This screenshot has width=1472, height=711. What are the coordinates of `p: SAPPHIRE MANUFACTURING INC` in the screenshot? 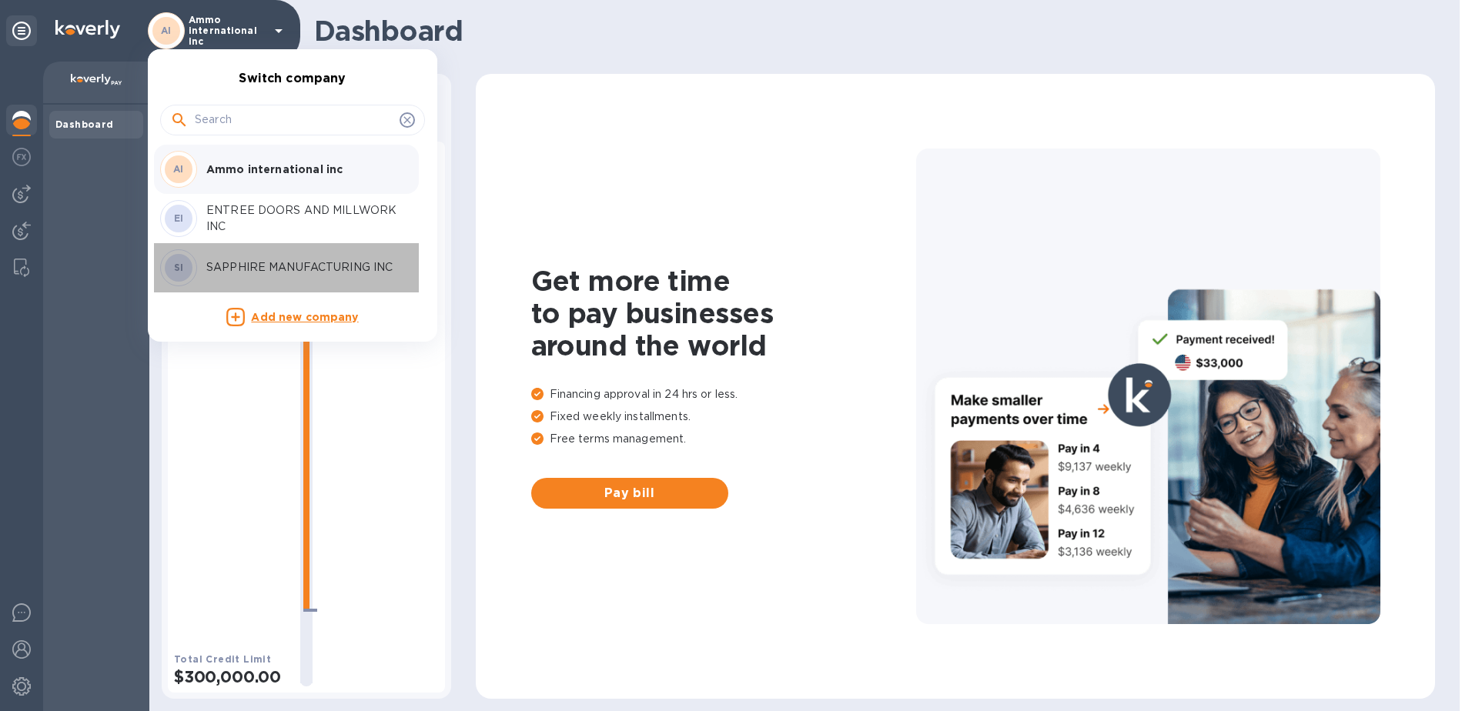 It's located at (303, 267).